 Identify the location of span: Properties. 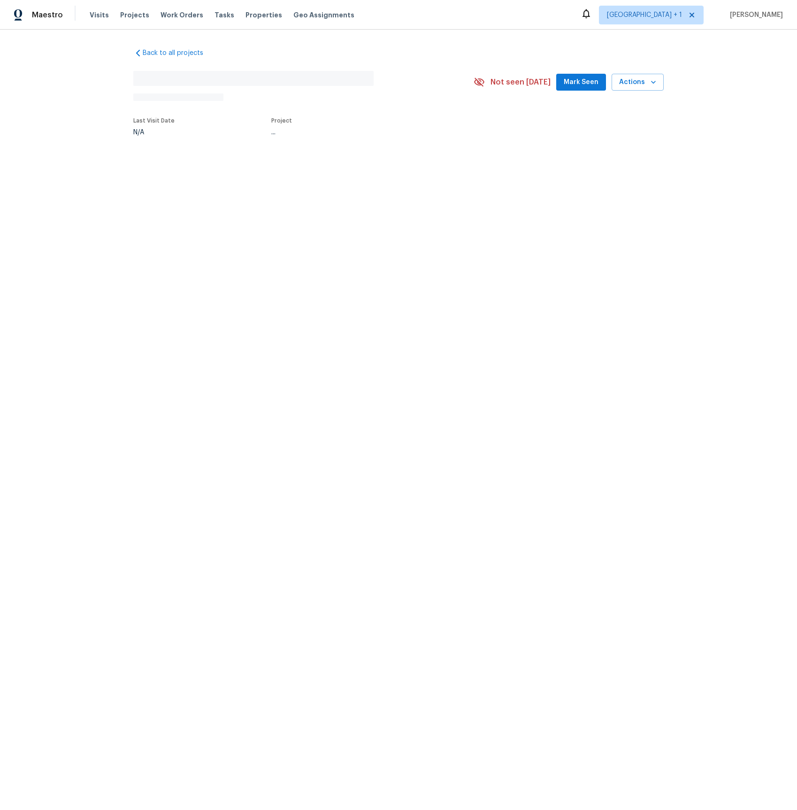
(264, 15).